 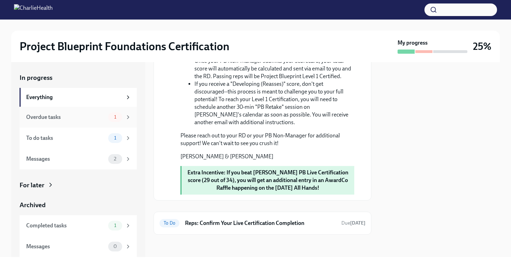 What do you see at coordinates (274, 69) in the screenshot?
I see `li: Once your PB Non-Manager submits your Scorecard, your total score will automatically be calculate...` at bounding box center [274, 69].